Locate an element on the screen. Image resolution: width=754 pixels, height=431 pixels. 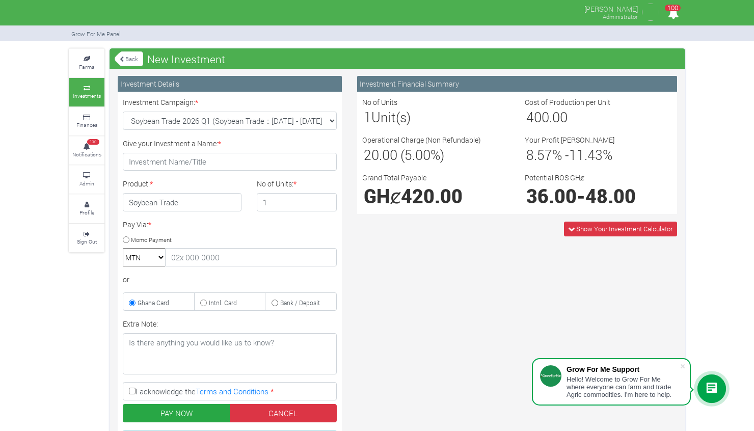
span: Show Your Investment Calculator is located at coordinates (624, 229).